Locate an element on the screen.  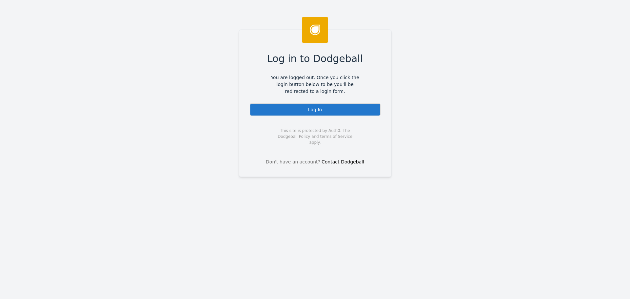
div: Log In is located at coordinates (315, 110).